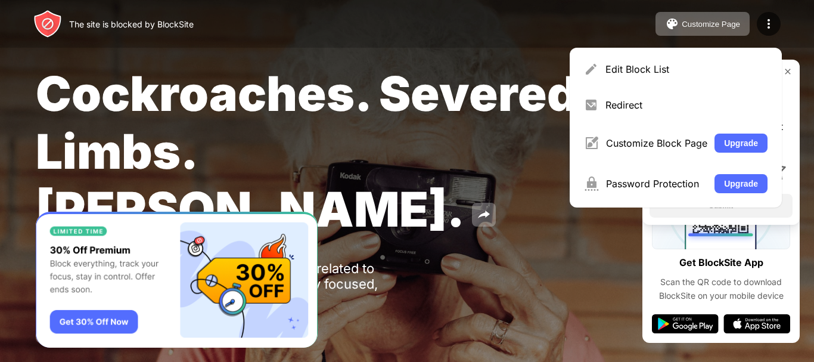 The height and width of the screenshot is (362, 814). I want to click on img: pallet.svg, so click(672, 24).